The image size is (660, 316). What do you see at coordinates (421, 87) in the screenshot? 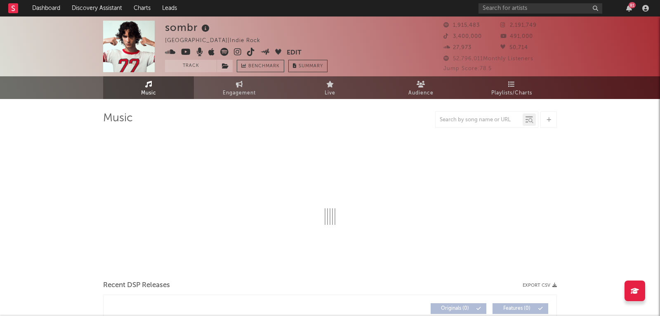
I see `a: Audience` at bounding box center [421, 87].